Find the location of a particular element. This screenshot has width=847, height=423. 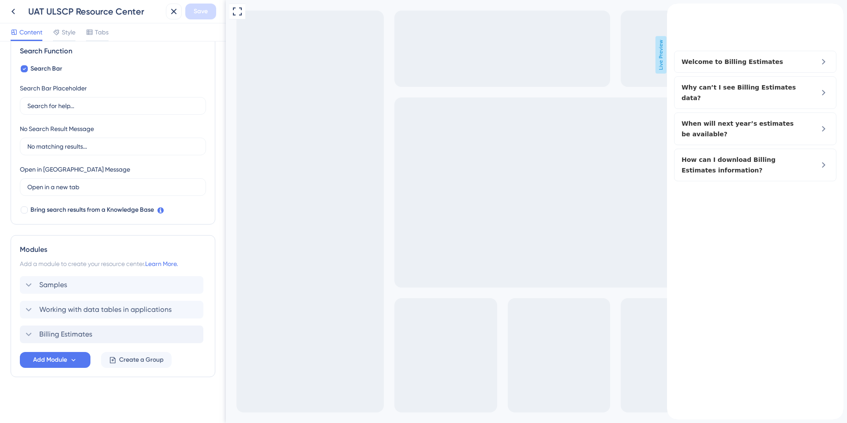

div: UAT ULSCP Resource Center is located at coordinates (95, 11).